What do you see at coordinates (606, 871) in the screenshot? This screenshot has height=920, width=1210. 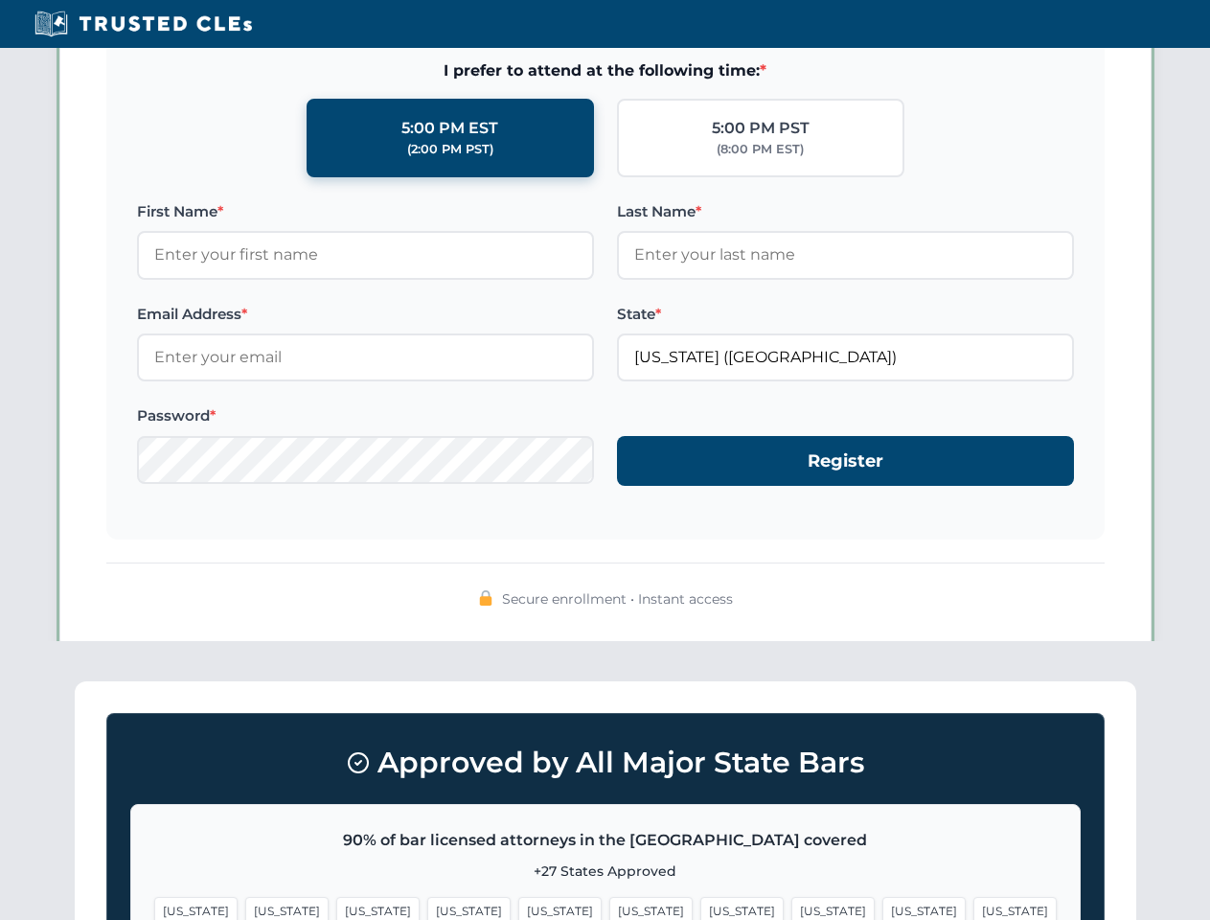 I see `p: +27 States Approved` at bounding box center [606, 871].